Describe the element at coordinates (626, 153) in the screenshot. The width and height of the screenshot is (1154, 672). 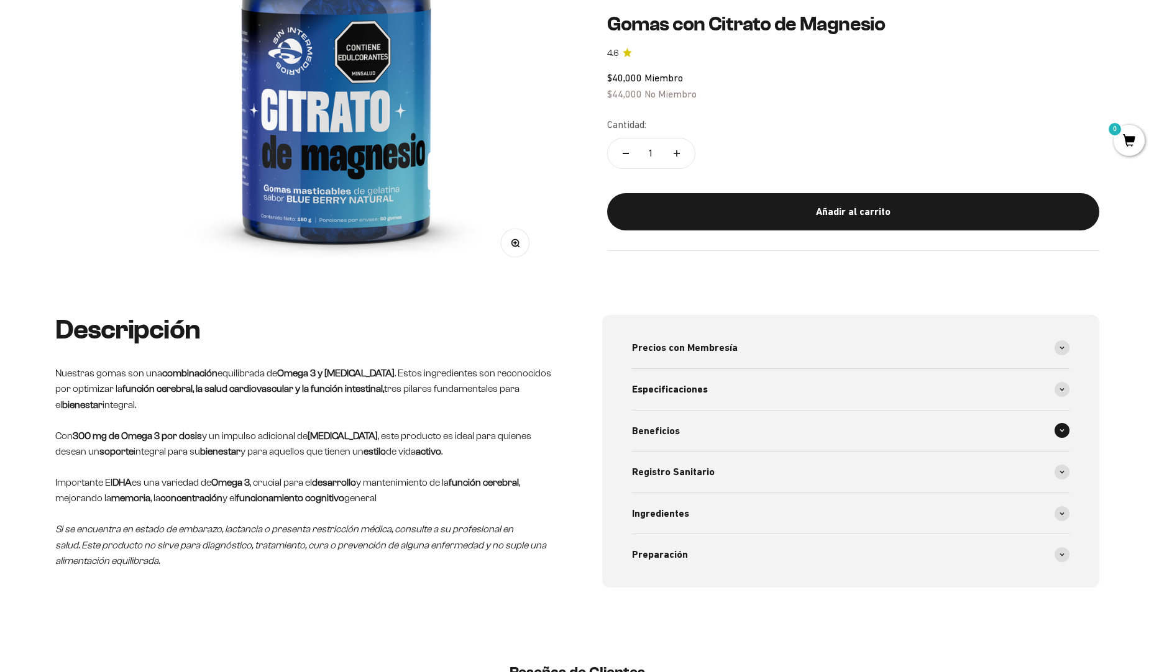
I see `button: Reducir cantidad` at that location.